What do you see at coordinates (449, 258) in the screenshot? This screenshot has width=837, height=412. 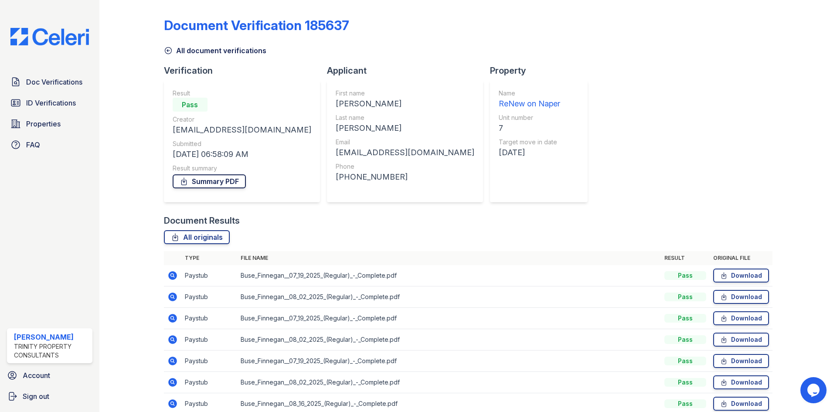 I see `th: File name` at bounding box center [449, 258].